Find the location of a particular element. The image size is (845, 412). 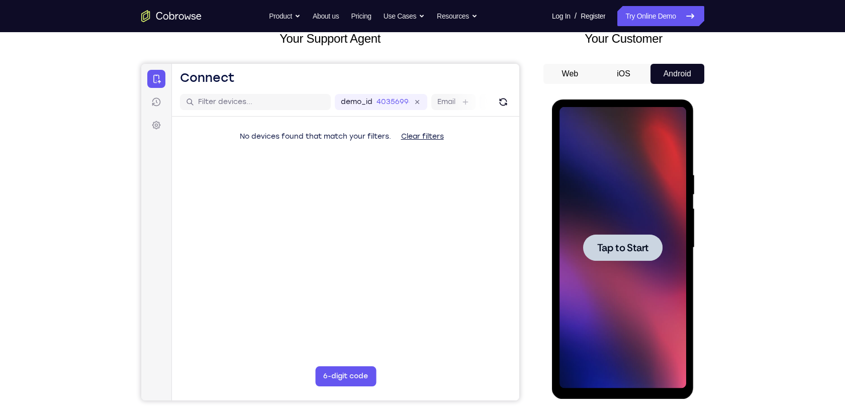

h1: Connect is located at coordinates (66, 14).